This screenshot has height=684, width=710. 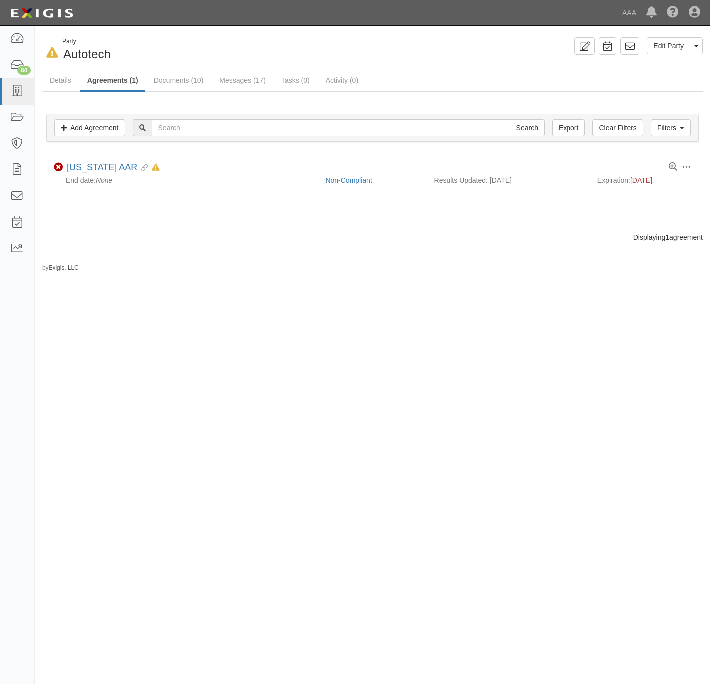 What do you see at coordinates (179, 80) in the screenshot?
I see `a: Documents (10)` at bounding box center [179, 80].